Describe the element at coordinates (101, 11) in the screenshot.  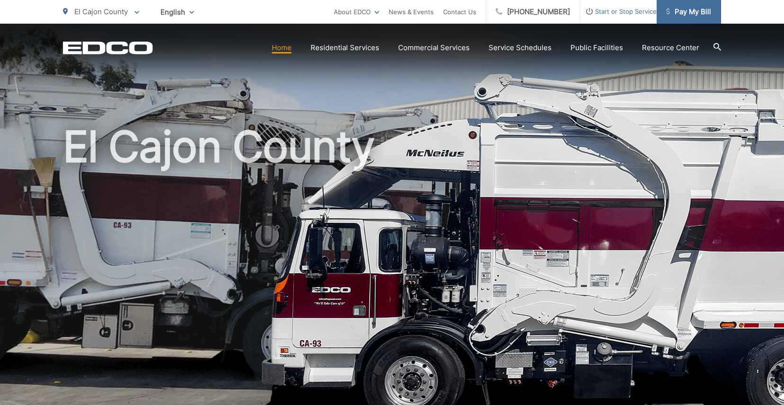
I see `span: El Cajon County` at that location.